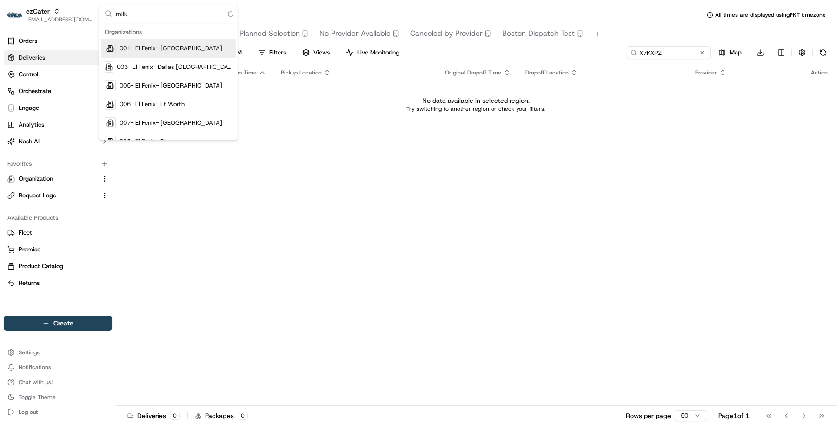 This screenshot has height=426, width=837. I want to click on span: Dropoff Location, so click(547, 73).